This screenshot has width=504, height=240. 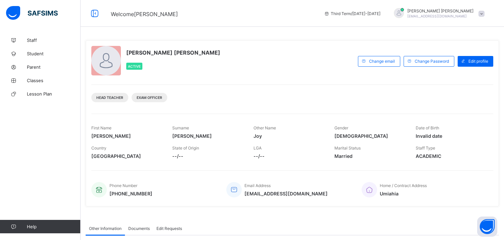 What do you see at coordinates (105, 229) in the screenshot?
I see `span: Other Information` at bounding box center [105, 229].